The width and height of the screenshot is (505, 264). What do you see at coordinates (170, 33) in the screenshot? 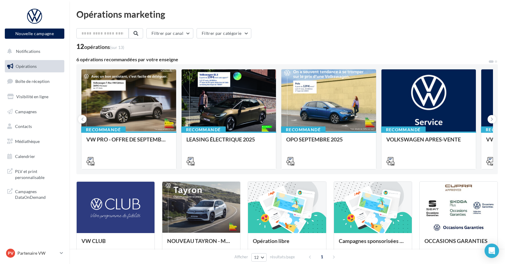
I see `button: Filtrer par canal` at bounding box center [170, 33].